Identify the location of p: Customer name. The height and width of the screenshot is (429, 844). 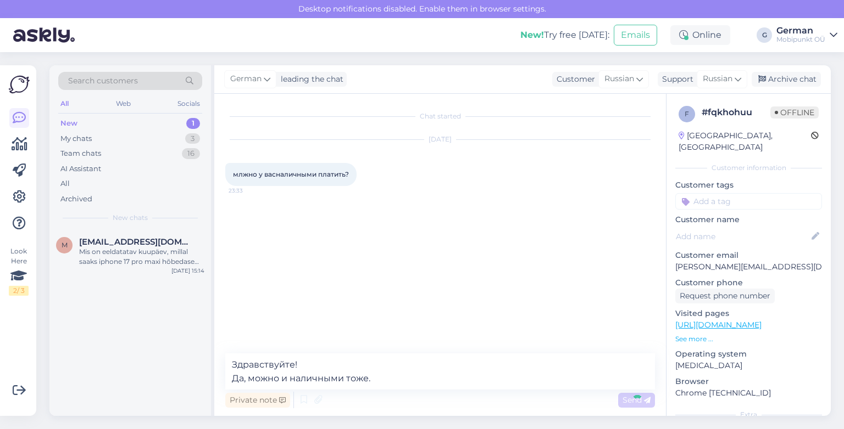
(748, 220).